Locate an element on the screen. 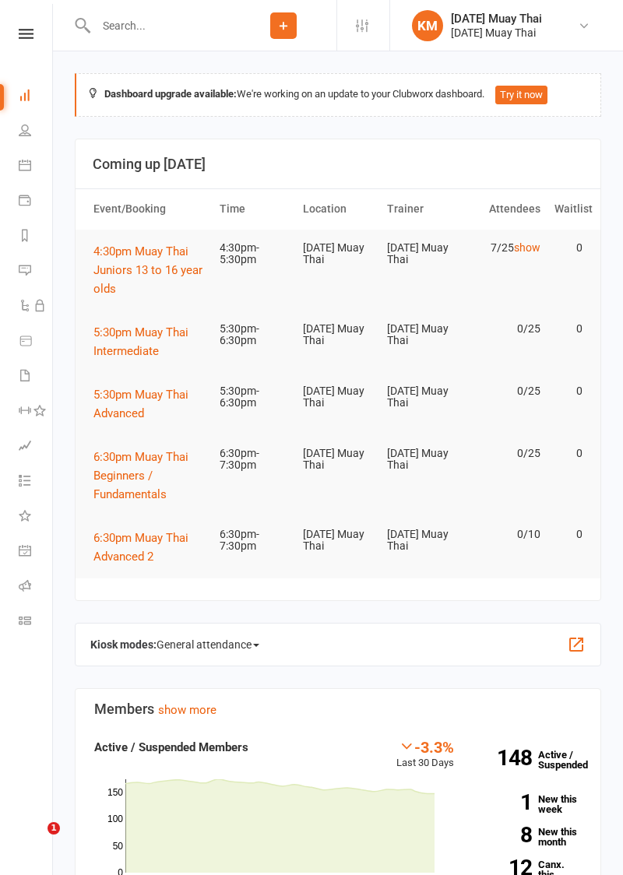  div: KM is located at coordinates (427, 26).